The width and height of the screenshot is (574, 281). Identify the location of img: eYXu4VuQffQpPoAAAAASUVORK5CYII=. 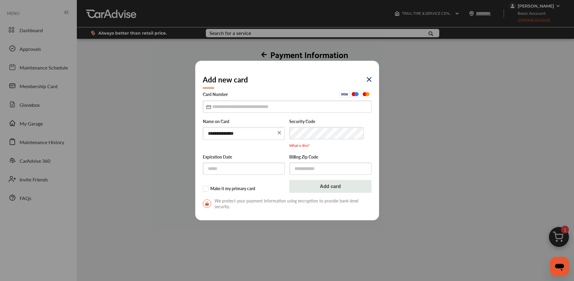
(369, 79).